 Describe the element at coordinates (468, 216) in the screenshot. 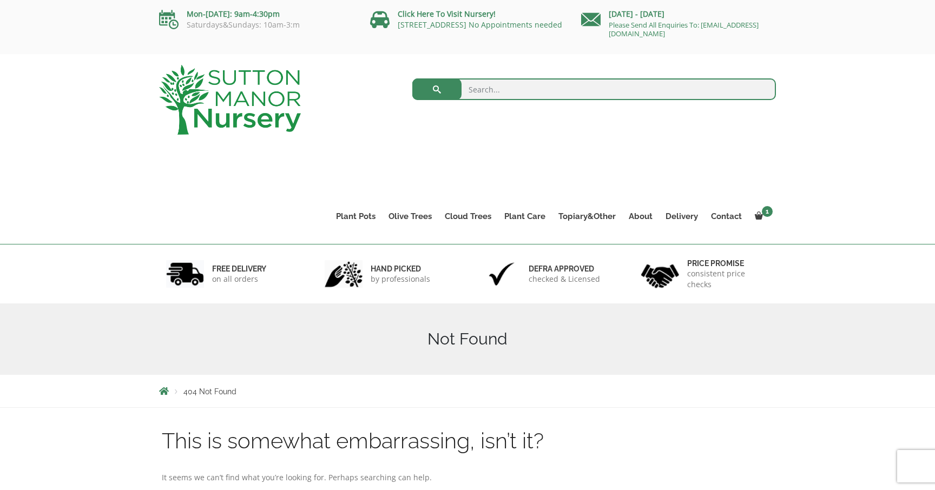

I see `a: Cloud Trees` at that location.